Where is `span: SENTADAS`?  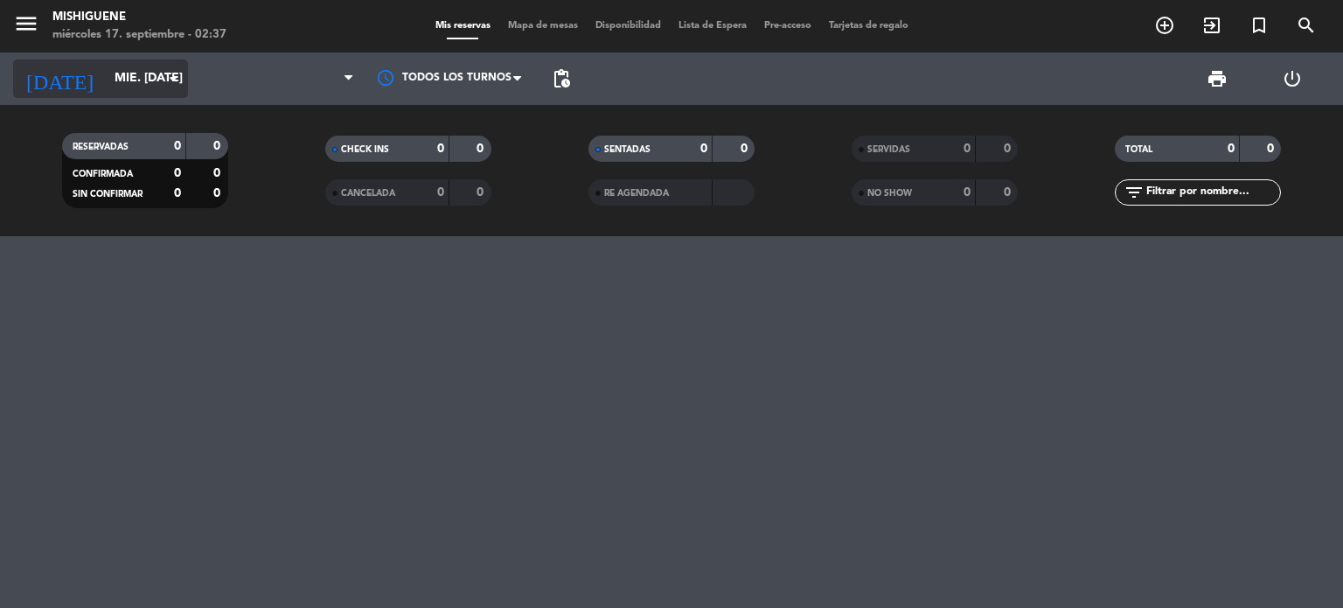
span: SENTADAS is located at coordinates (627, 149).